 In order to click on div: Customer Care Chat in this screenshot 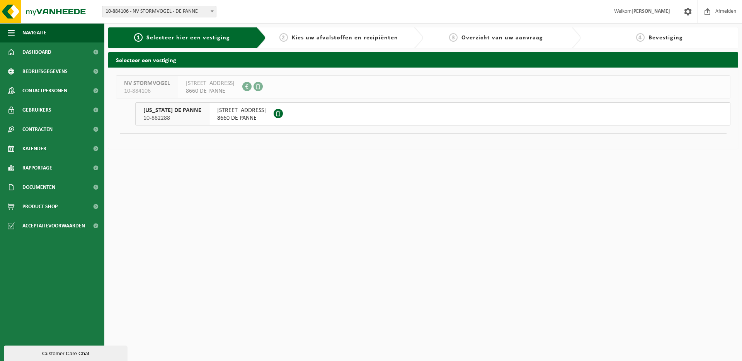, I will do `click(62, 9)`.